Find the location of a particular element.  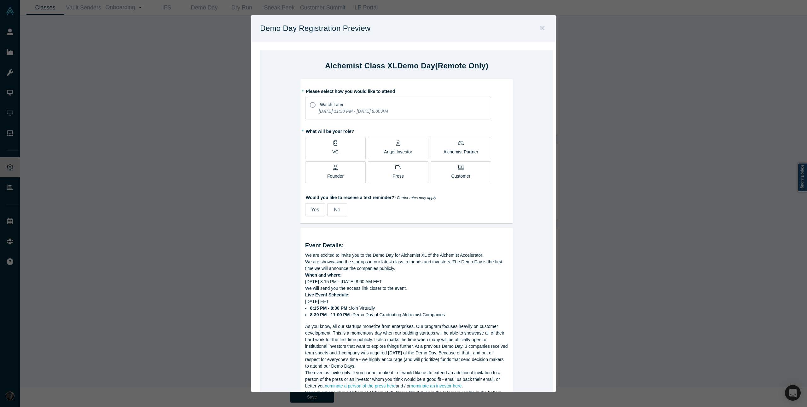

div: The event is invite-only. If you cannot make it - or would like us to extend an additional invita... is located at coordinates (407, 379).